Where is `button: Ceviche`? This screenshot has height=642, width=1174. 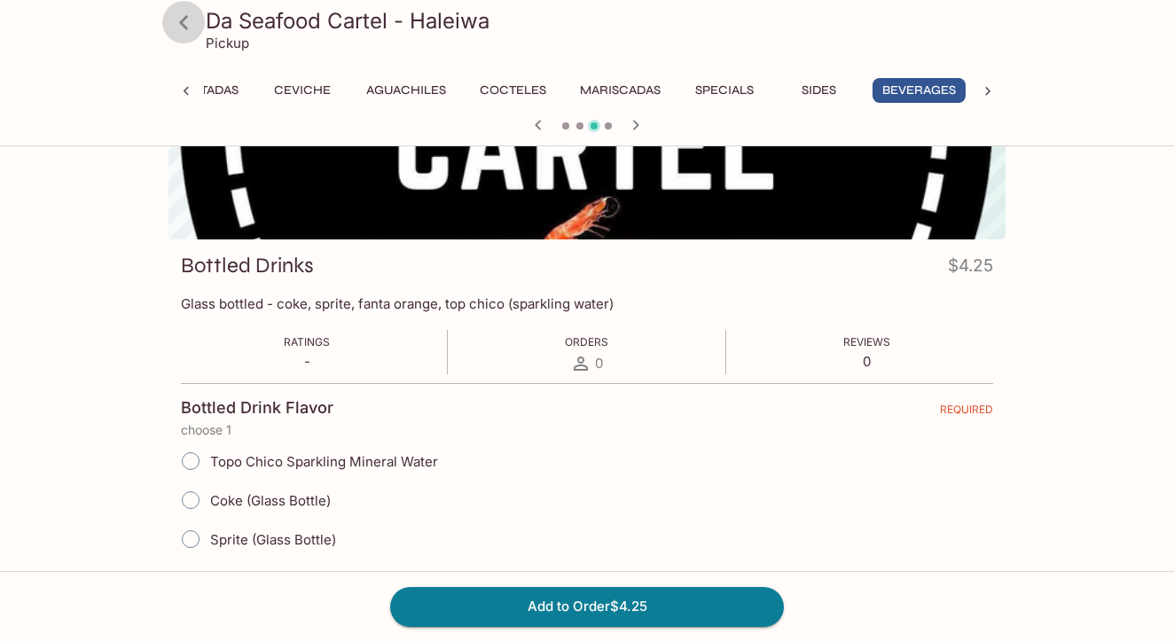 button: Ceviche is located at coordinates (302, 90).